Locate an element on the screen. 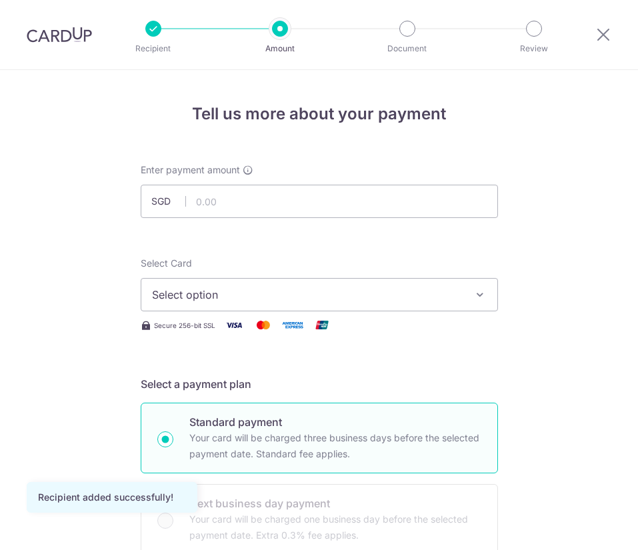 This screenshot has width=638, height=550. p: Review is located at coordinates (534, 49).